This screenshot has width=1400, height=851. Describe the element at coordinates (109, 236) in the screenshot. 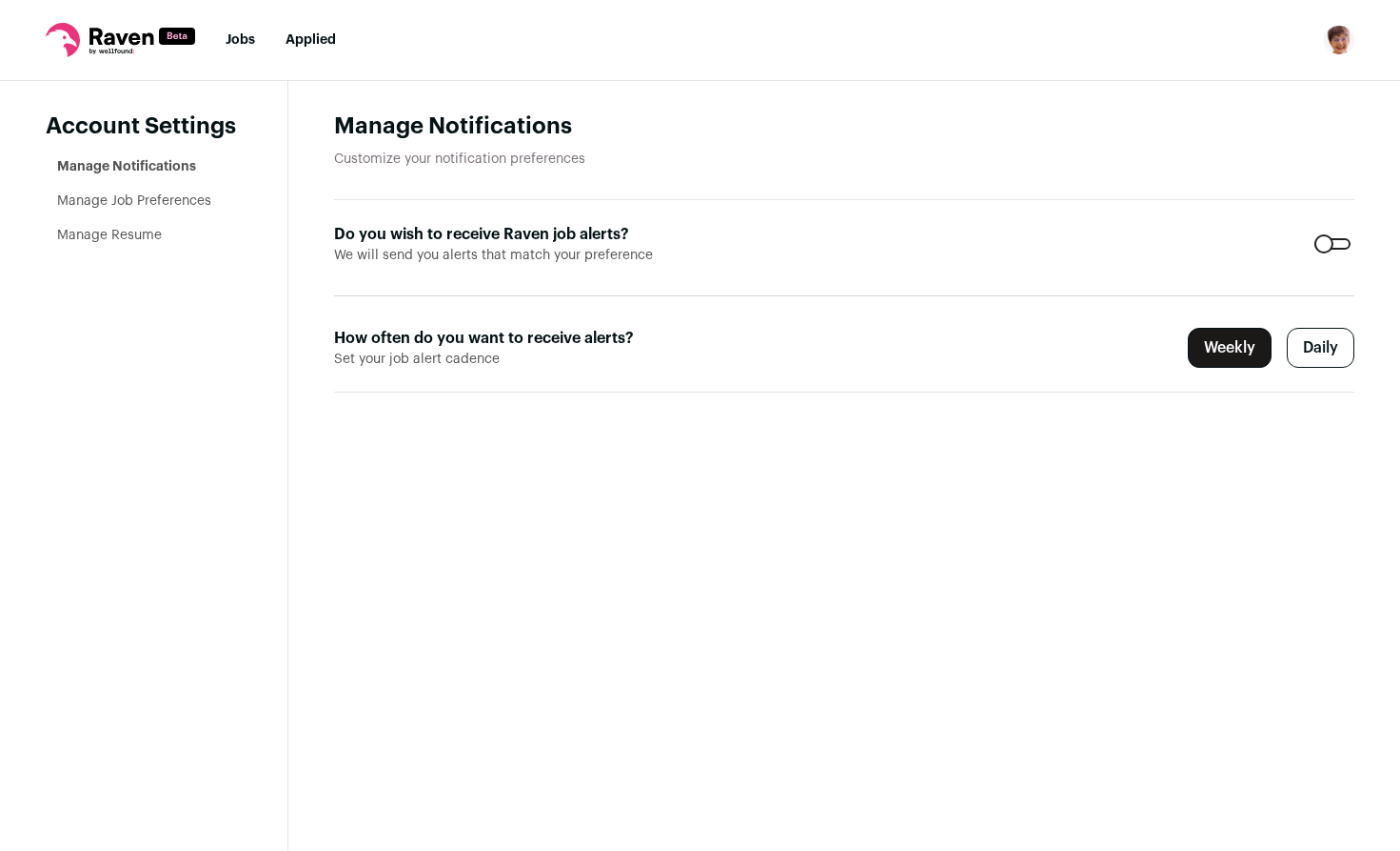

I see `a: Manage Resume` at that location.